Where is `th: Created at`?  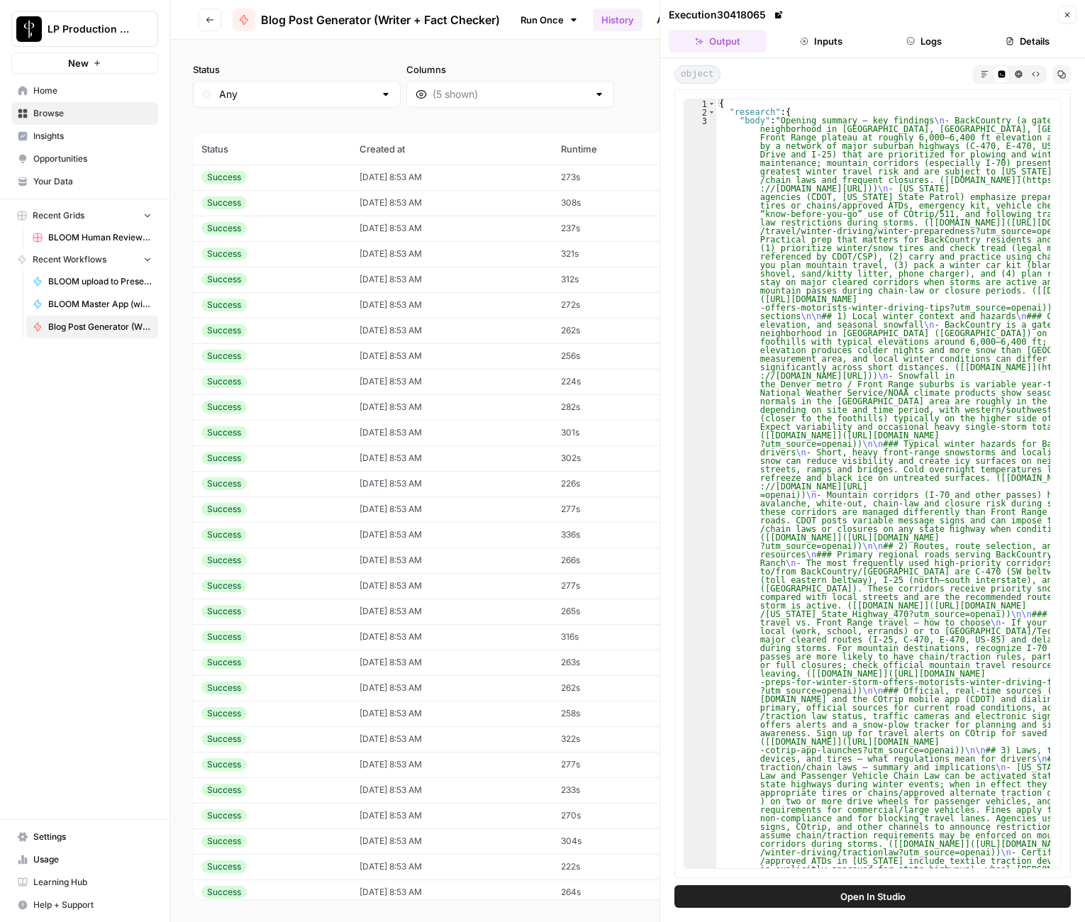 th: Created at is located at coordinates (452, 149).